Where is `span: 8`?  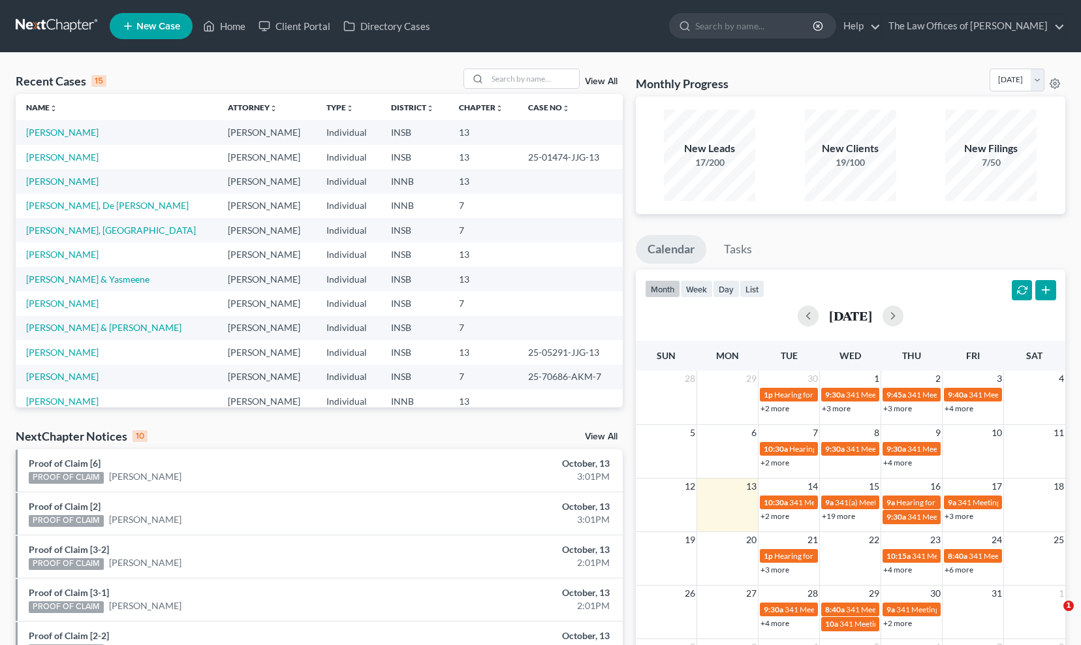
span: 8 is located at coordinates (877, 433).